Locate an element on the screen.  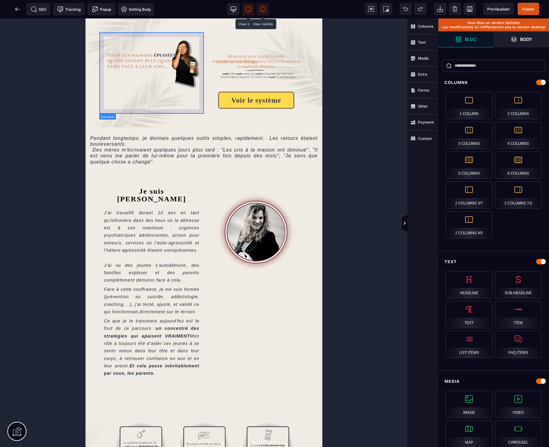
span: SEO is located at coordinates (38, 9).